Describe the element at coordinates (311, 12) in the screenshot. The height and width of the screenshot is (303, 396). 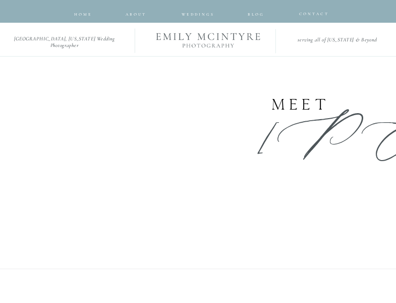
I see `a: CONTACT` at that location.